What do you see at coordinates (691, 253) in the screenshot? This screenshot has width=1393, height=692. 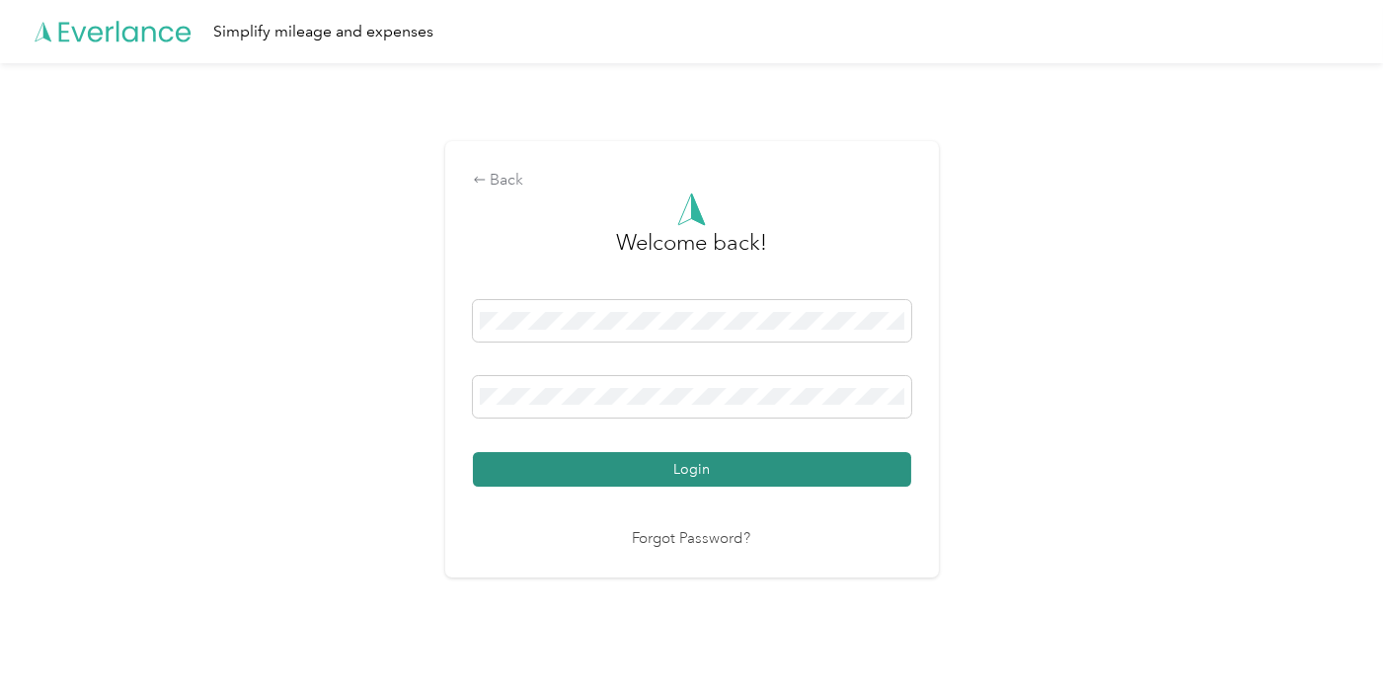 I see `h3: greeting` at bounding box center [691, 253].